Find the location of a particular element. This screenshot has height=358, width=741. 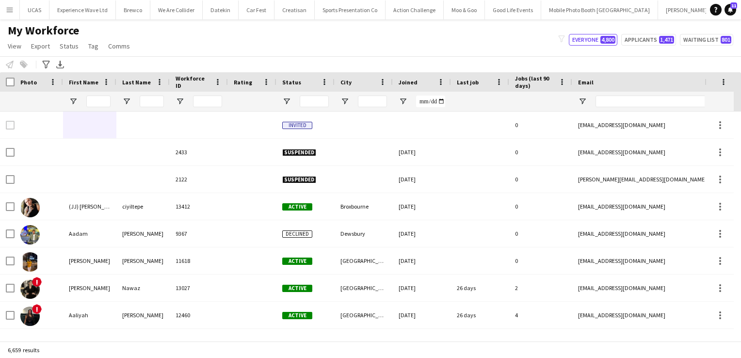

input: Row Selection is disabled for this row (unchecked) is located at coordinates (10, 125).